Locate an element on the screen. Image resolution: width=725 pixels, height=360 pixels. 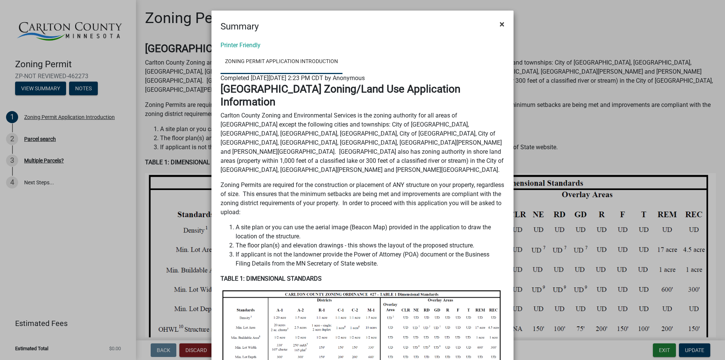
button: Close is located at coordinates (502, 24).